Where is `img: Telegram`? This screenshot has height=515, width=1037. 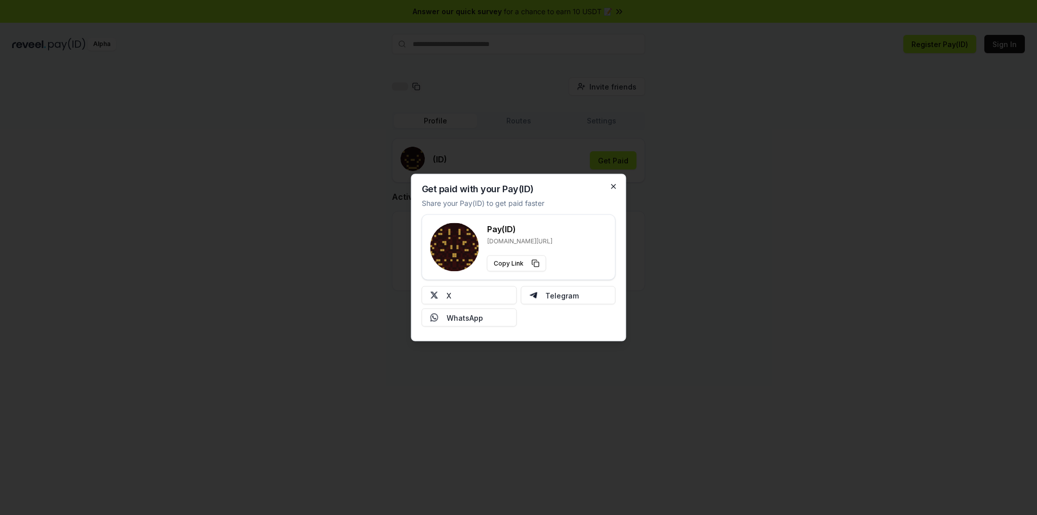 img: Telegram is located at coordinates (533, 296).